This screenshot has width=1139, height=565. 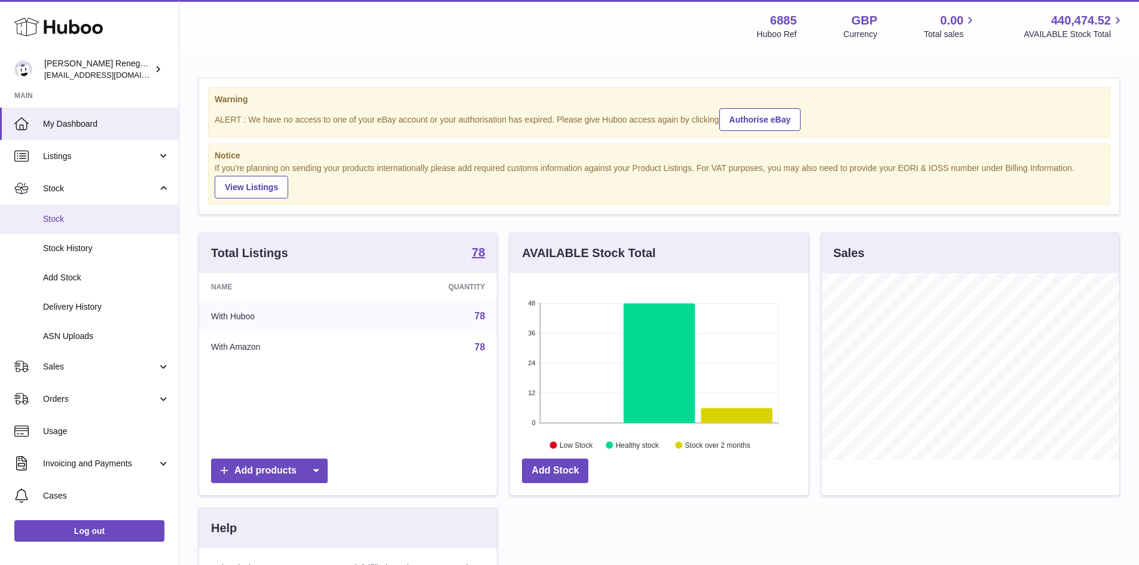 What do you see at coordinates (864, 20) in the screenshot?
I see `strong: GBP` at bounding box center [864, 20].